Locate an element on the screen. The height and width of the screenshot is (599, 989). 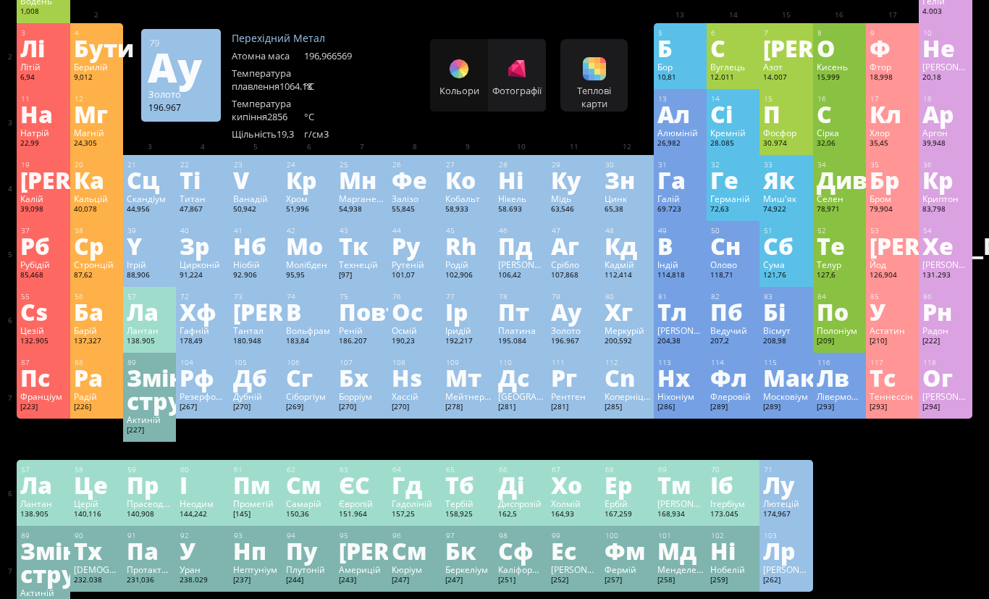
div: Сума is located at coordinates (785, 264).